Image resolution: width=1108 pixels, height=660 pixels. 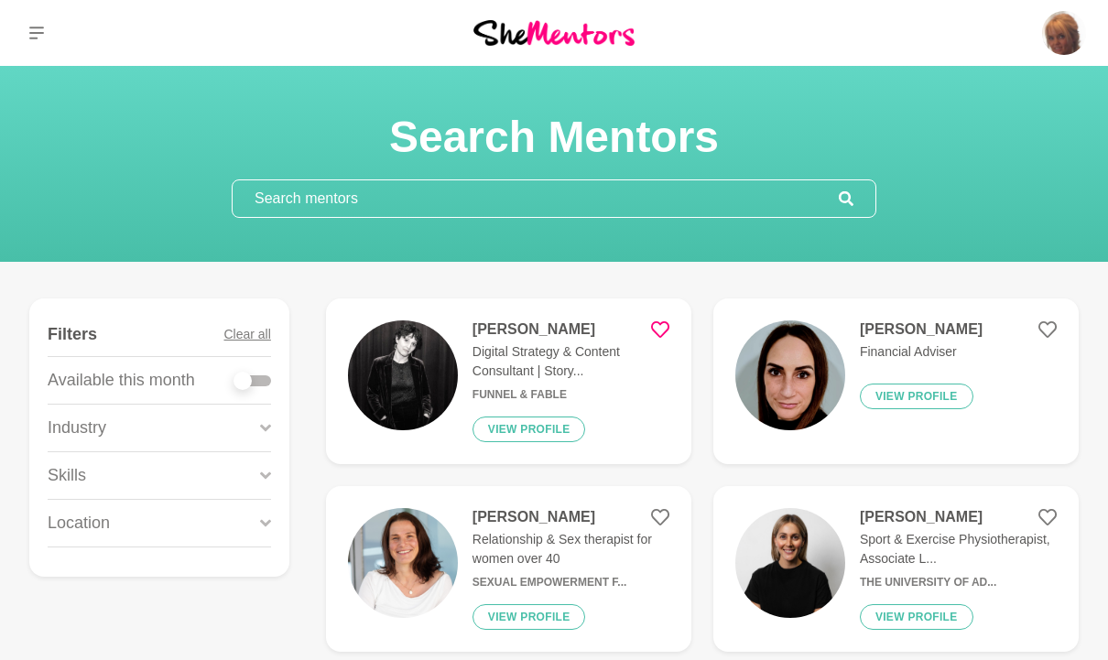 I want to click on h6: The University of Ad..., so click(x=958, y=582).